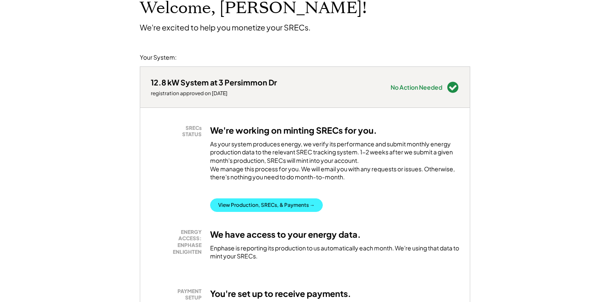 Image resolution: width=610 pixels, height=302 pixels. Describe the element at coordinates (178, 295) in the screenshot. I see `div: PAYMENT SETUP` at that location.